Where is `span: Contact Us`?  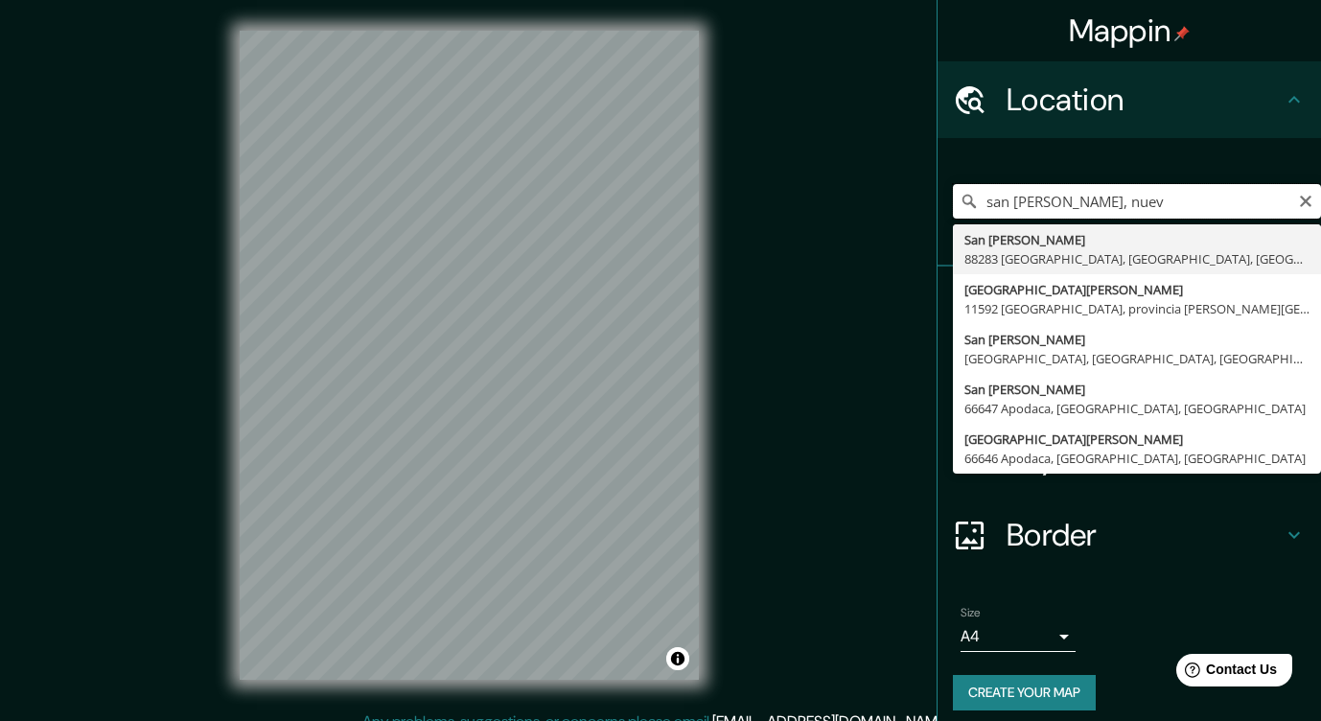 span: Contact Us is located at coordinates (91, 23).